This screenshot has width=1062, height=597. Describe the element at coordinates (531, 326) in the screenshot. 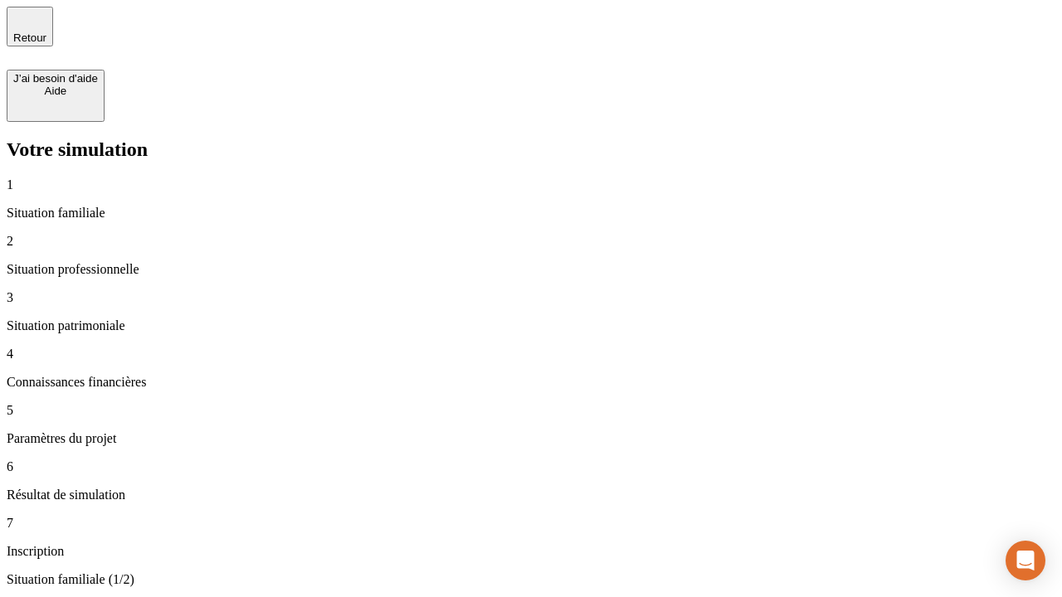

I see `p: Situation patrimoniale` at that location.